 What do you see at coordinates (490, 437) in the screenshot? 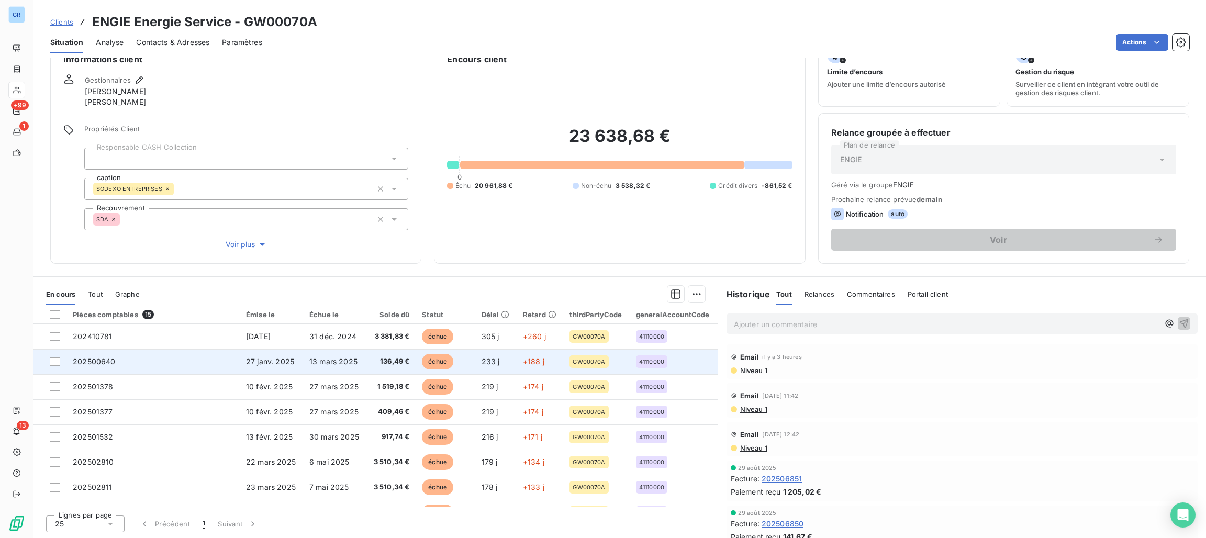
I see `span: 216 j` at bounding box center [490, 437].